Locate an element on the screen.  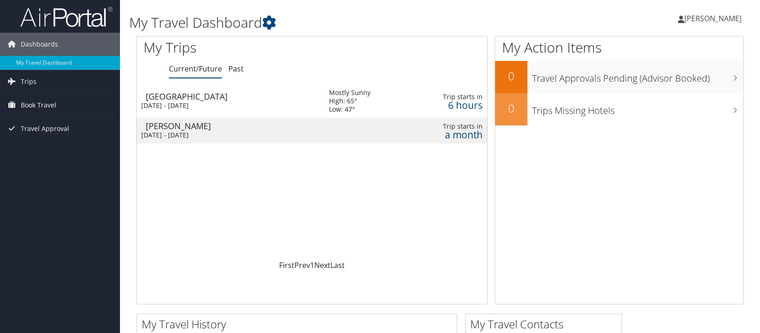
a: Current/Future is located at coordinates (195, 69).